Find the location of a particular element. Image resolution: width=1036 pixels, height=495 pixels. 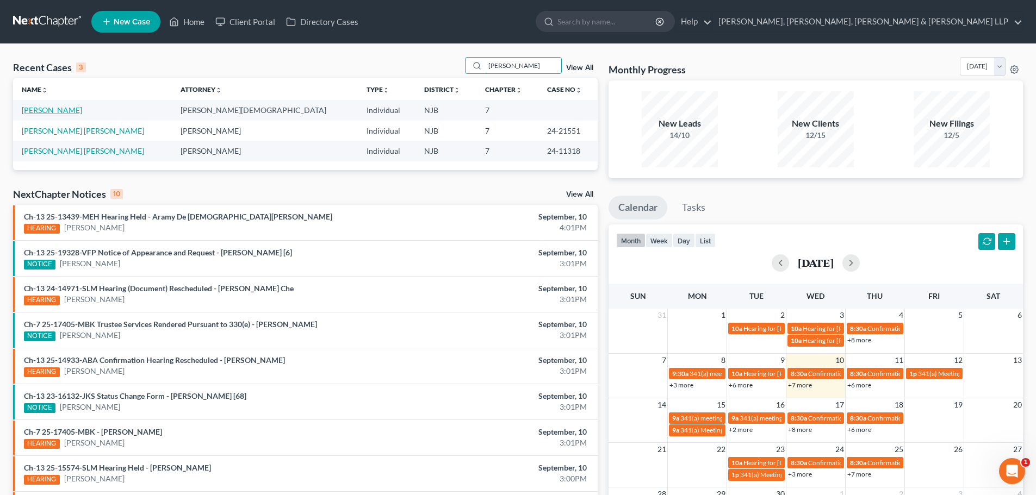

span: 14 is located at coordinates (662, 405).